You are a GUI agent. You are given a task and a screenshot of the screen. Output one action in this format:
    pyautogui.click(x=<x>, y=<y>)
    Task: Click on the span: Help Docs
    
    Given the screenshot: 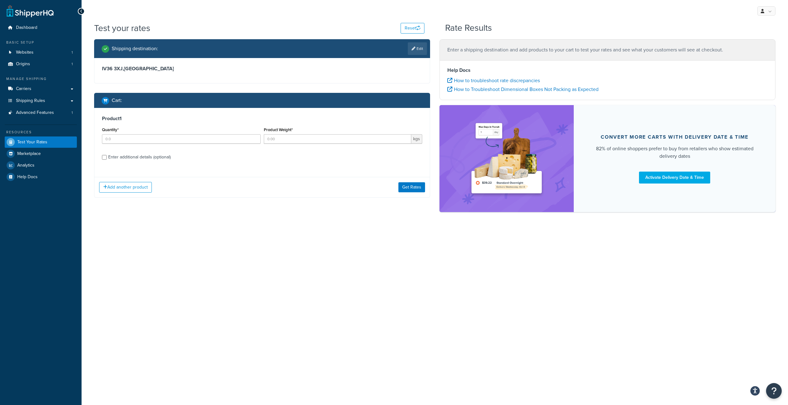 What is the action you would take?
    pyautogui.click(x=27, y=177)
    